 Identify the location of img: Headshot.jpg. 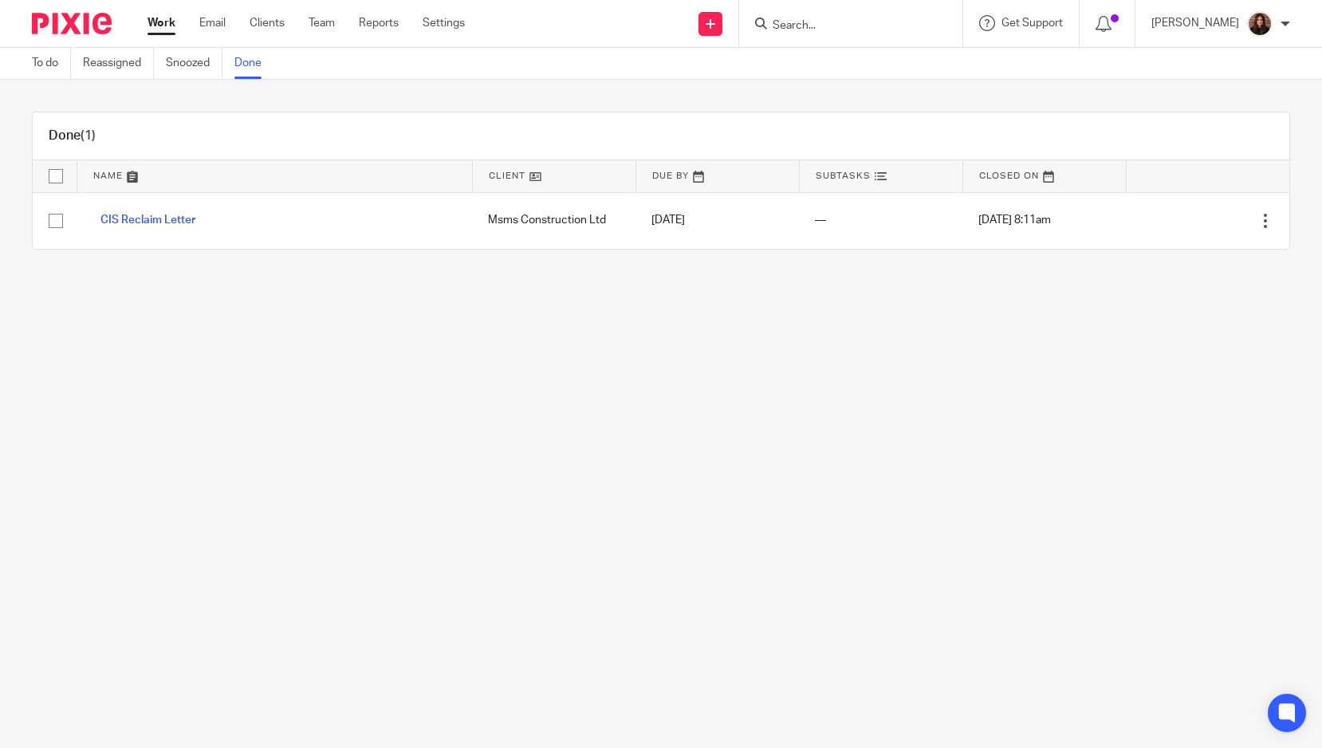
(1260, 24).